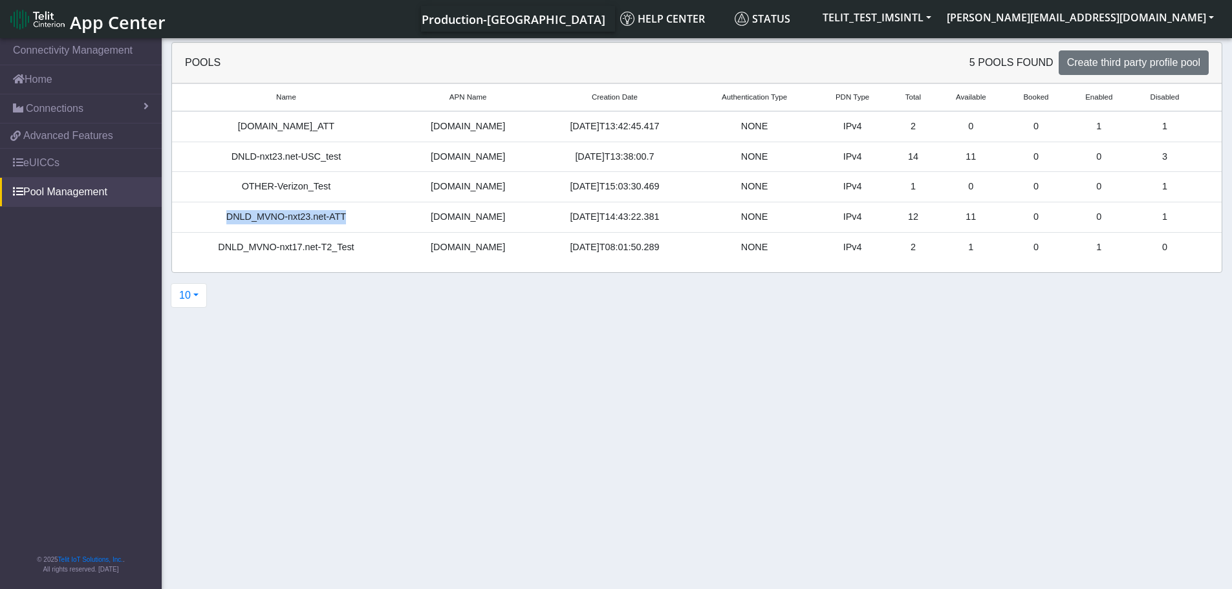 Image resolution: width=1232 pixels, height=589 pixels. What do you see at coordinates (672, 19) in the screenshot?
I see `a: Help center` at bounding box center [672, 19].